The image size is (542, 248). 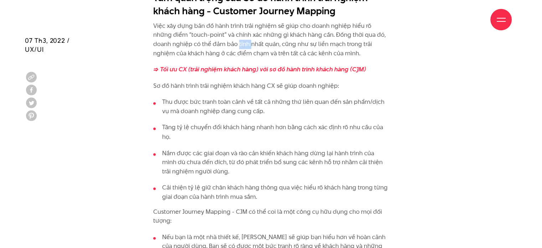 I want to click on p: Customer Journey Mapping - CJM có thể coi là một công cụ hữu dụng cho mọi đối tượng:, so click(x=271, y=216).